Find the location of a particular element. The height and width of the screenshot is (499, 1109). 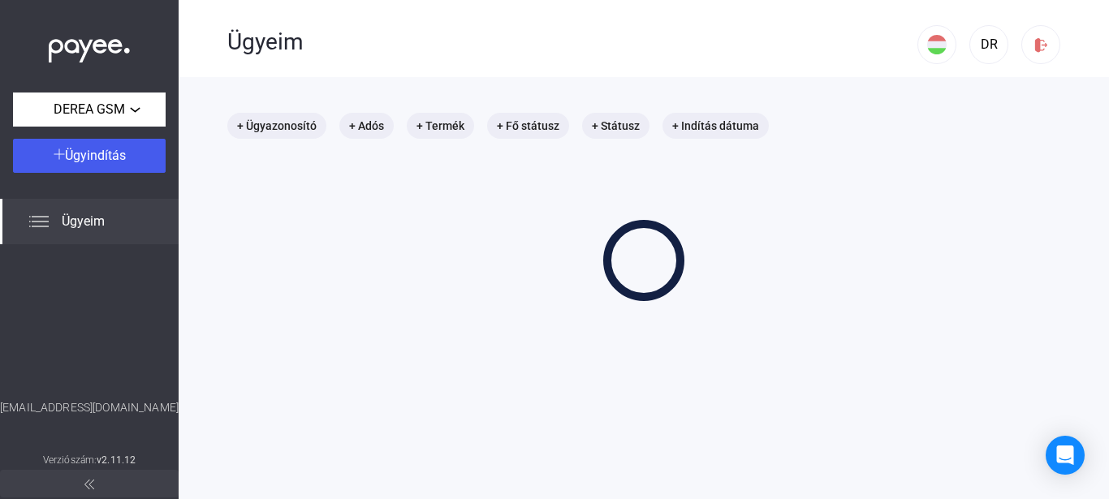

span: Ügyindítás is located at coordinates (95, 155).